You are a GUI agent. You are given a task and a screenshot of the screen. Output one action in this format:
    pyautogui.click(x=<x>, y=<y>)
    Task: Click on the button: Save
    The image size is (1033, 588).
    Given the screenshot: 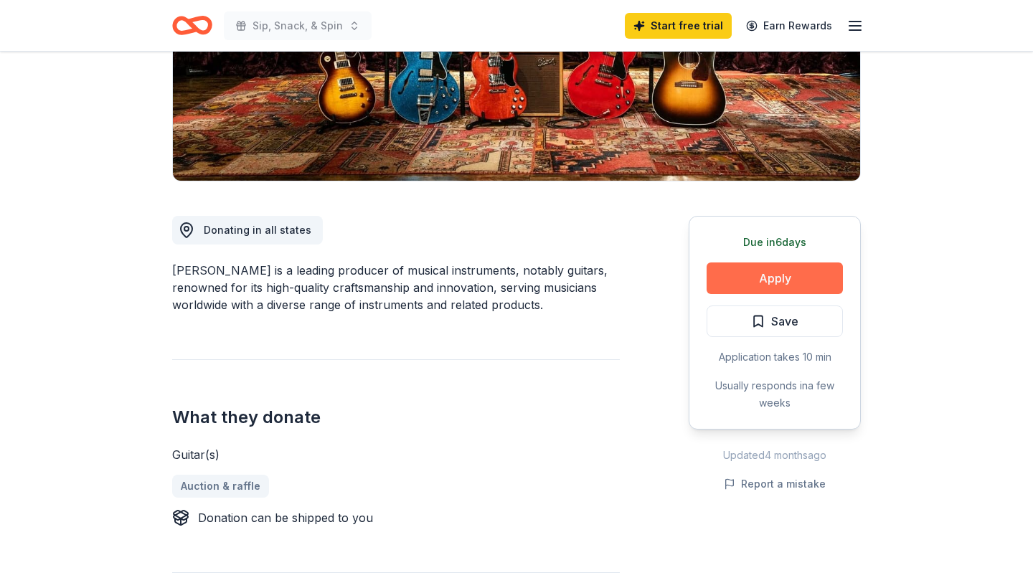 What is the action you would take?
    pyautogui.click(x=775, y=321)
    